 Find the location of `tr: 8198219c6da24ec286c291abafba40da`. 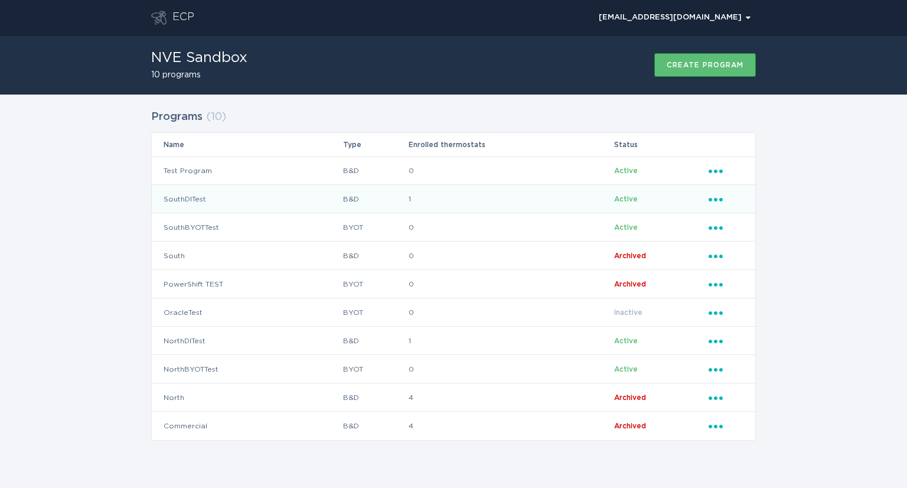

tr: 8198219c6da24ec286c291abafba40da is located at coordinates (454, 341).